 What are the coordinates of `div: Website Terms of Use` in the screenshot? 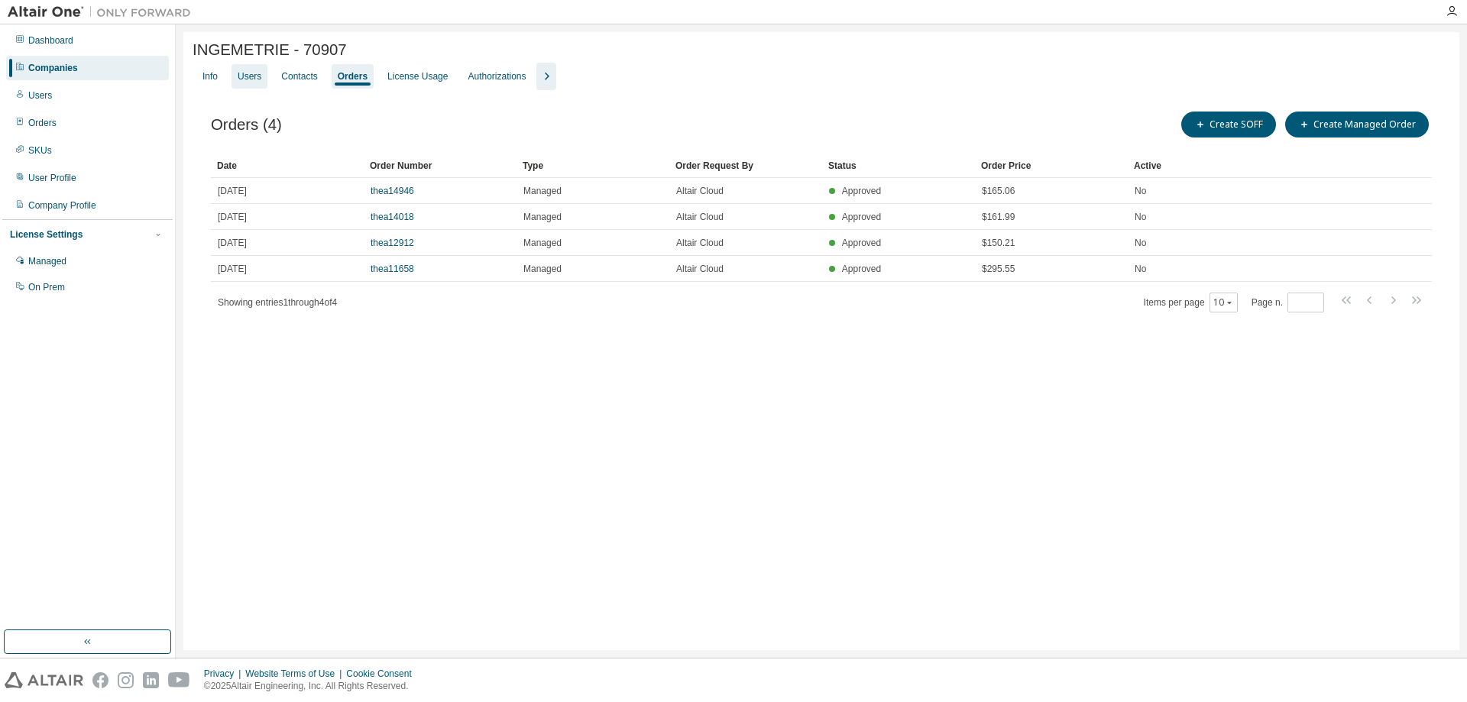 It's located at (296, 674).